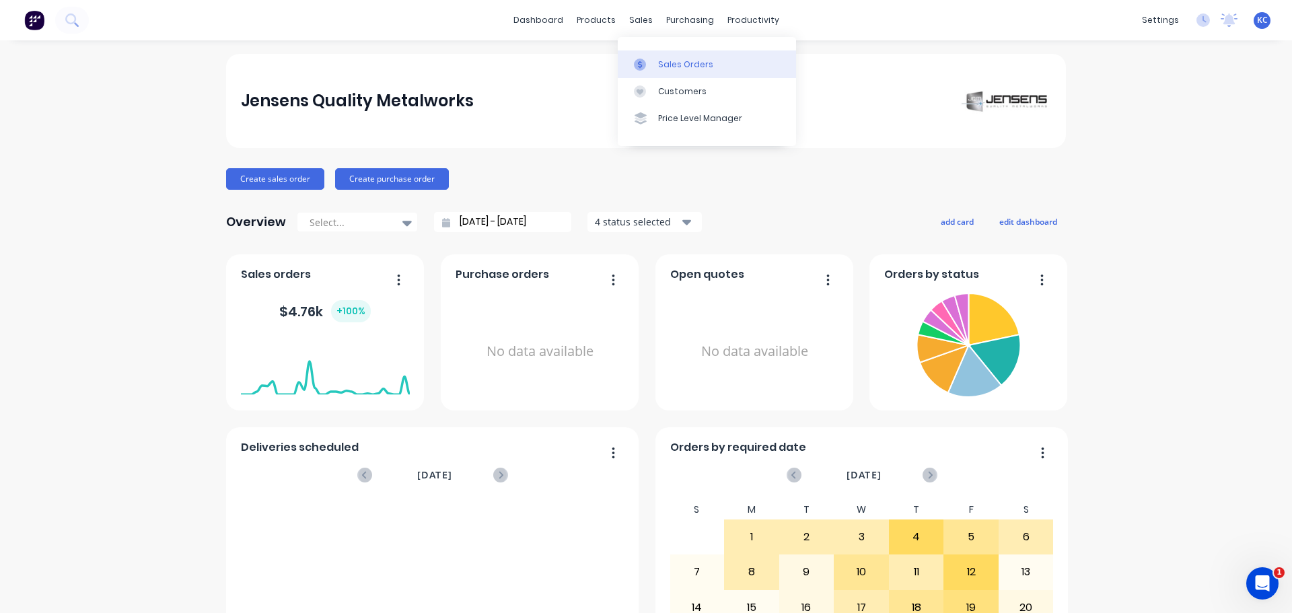  Describe the element at coordinates (862, 510) in the screenshot. I see `div: W` at that location.